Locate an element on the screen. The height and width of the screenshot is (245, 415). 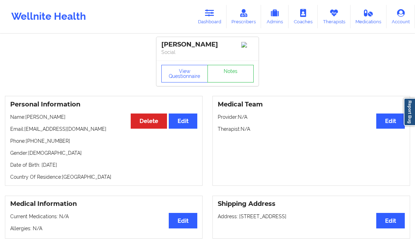
a: Therapists is located at coordinates (334, 17).